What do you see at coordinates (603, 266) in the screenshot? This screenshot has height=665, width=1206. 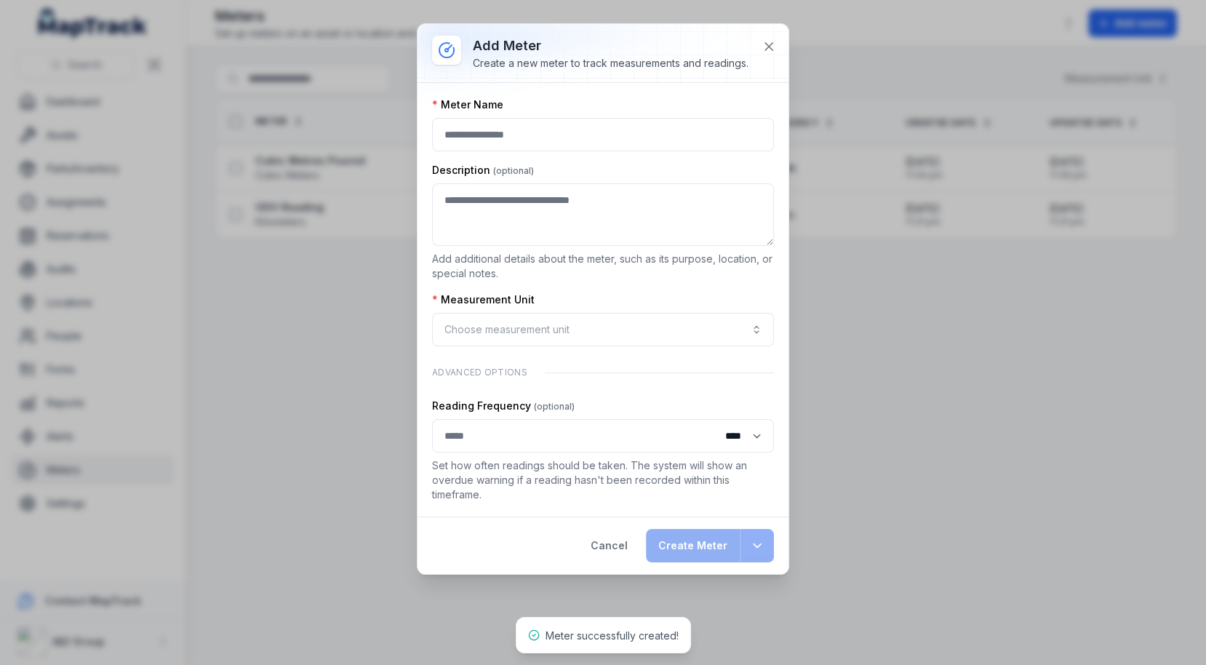 I see `p: Add additional details about the meter, such as its purpose, location, or special notes.` at bounding box center [603, 266].